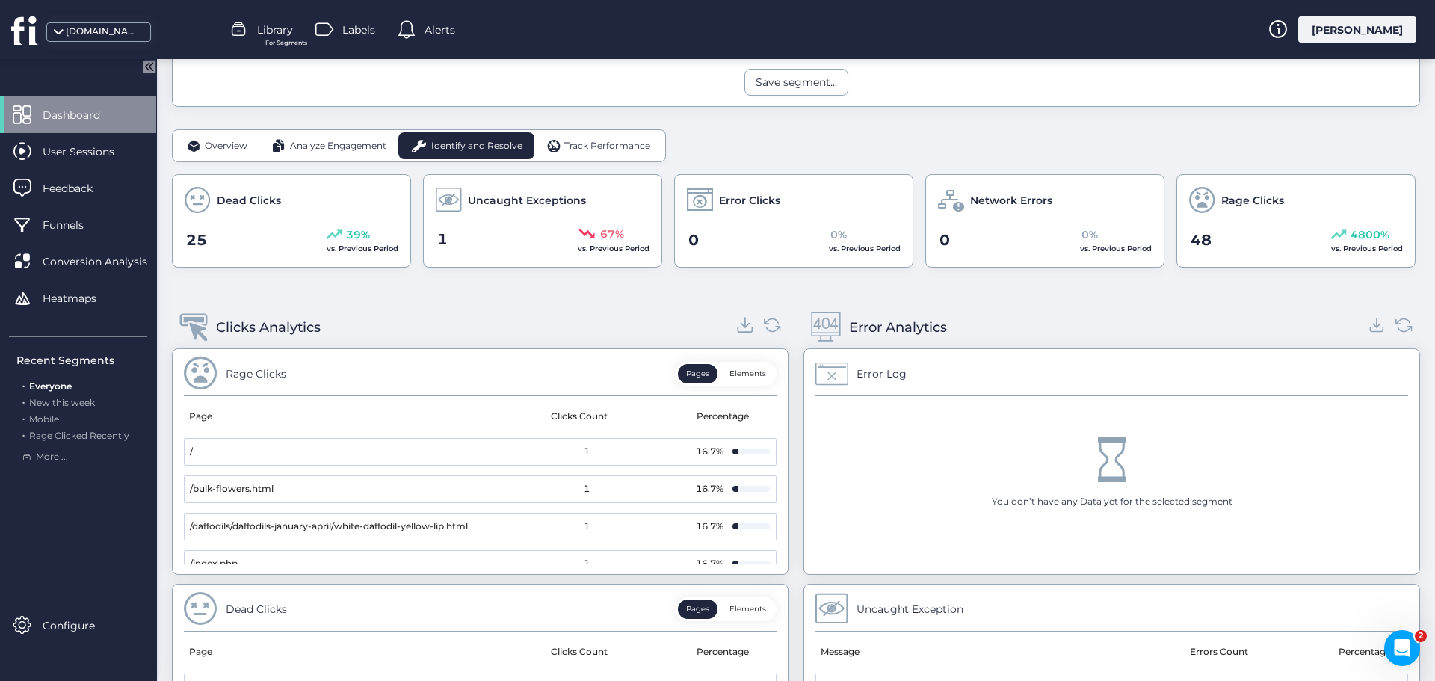 This screenshot has height=681, width=1435. I want to click on span: More ..., so click(52, 457).